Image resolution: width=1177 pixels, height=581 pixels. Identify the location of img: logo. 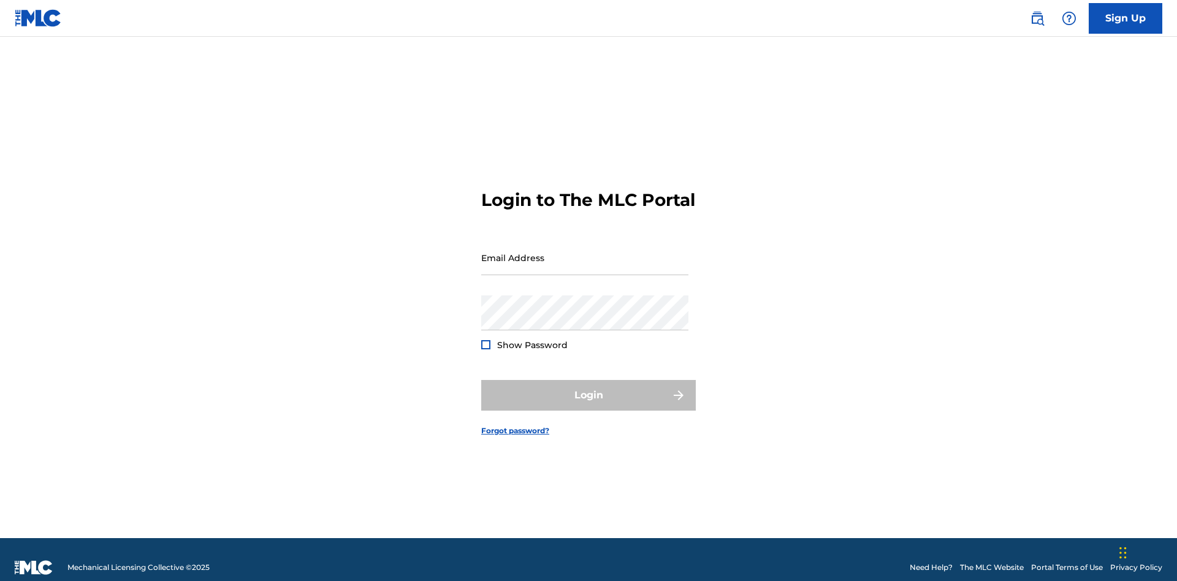
(34, 568).